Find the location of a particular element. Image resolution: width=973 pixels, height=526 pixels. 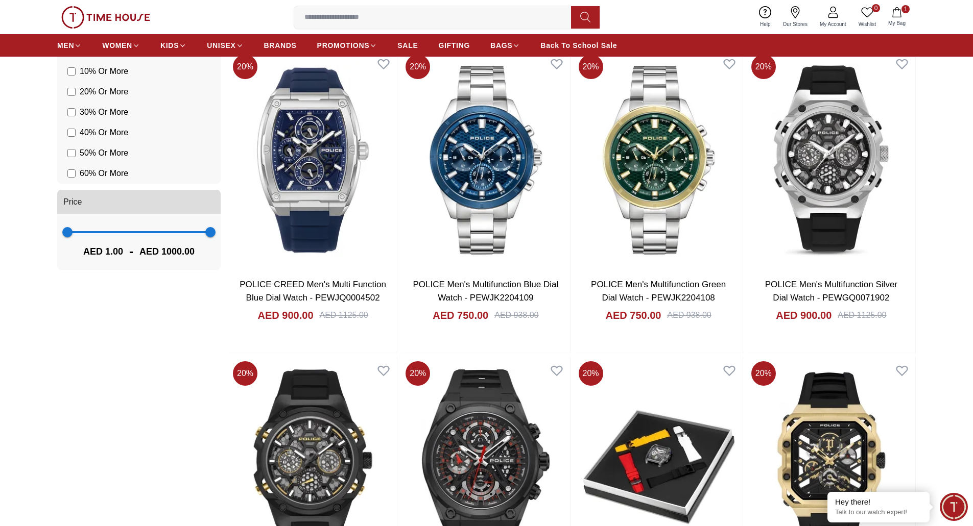

span: 1 is located at coordinates (905, 9).